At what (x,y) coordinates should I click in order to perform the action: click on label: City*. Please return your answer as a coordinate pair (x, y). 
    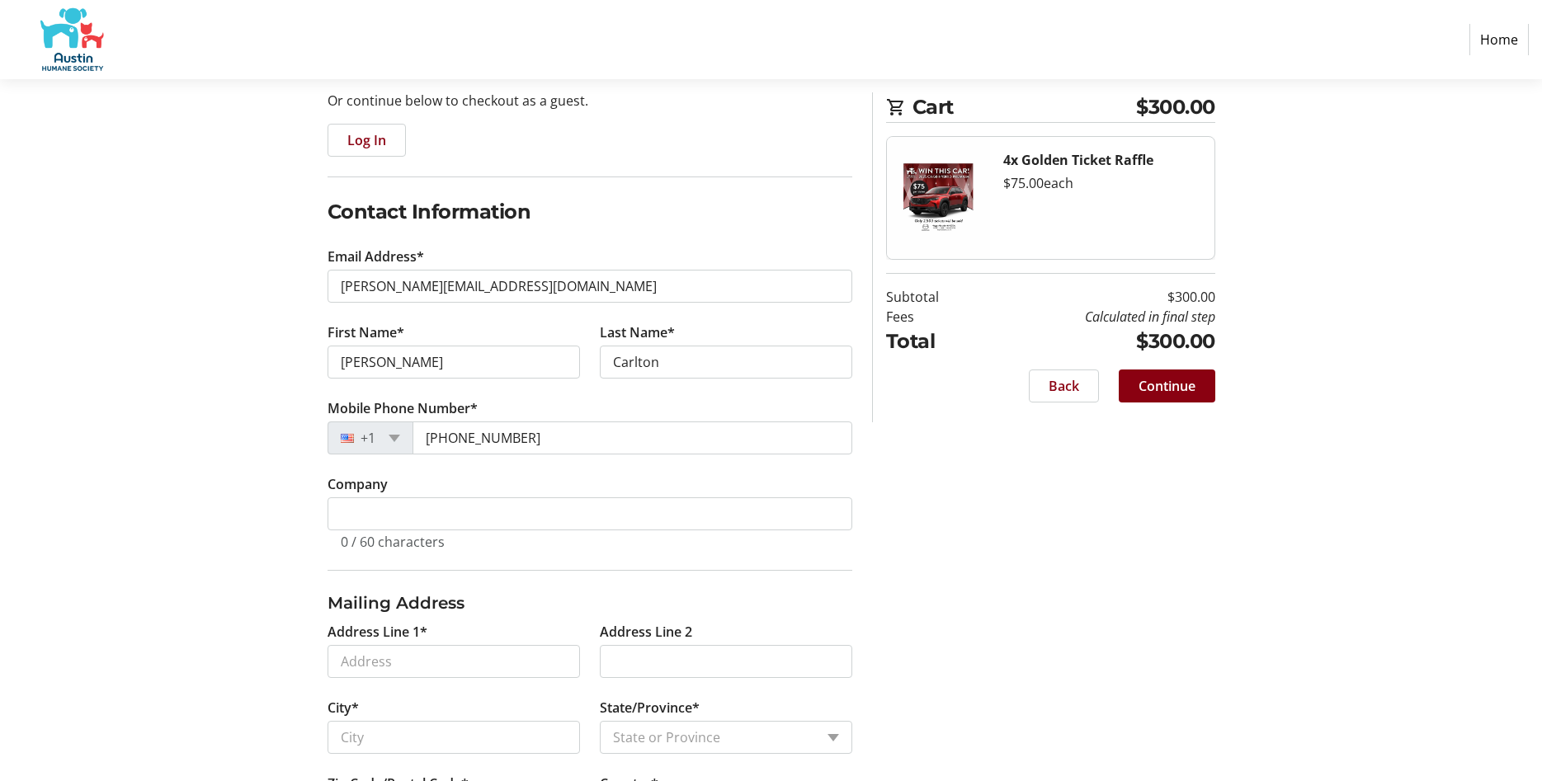
    Looking at the image, I should click on (343, 708).